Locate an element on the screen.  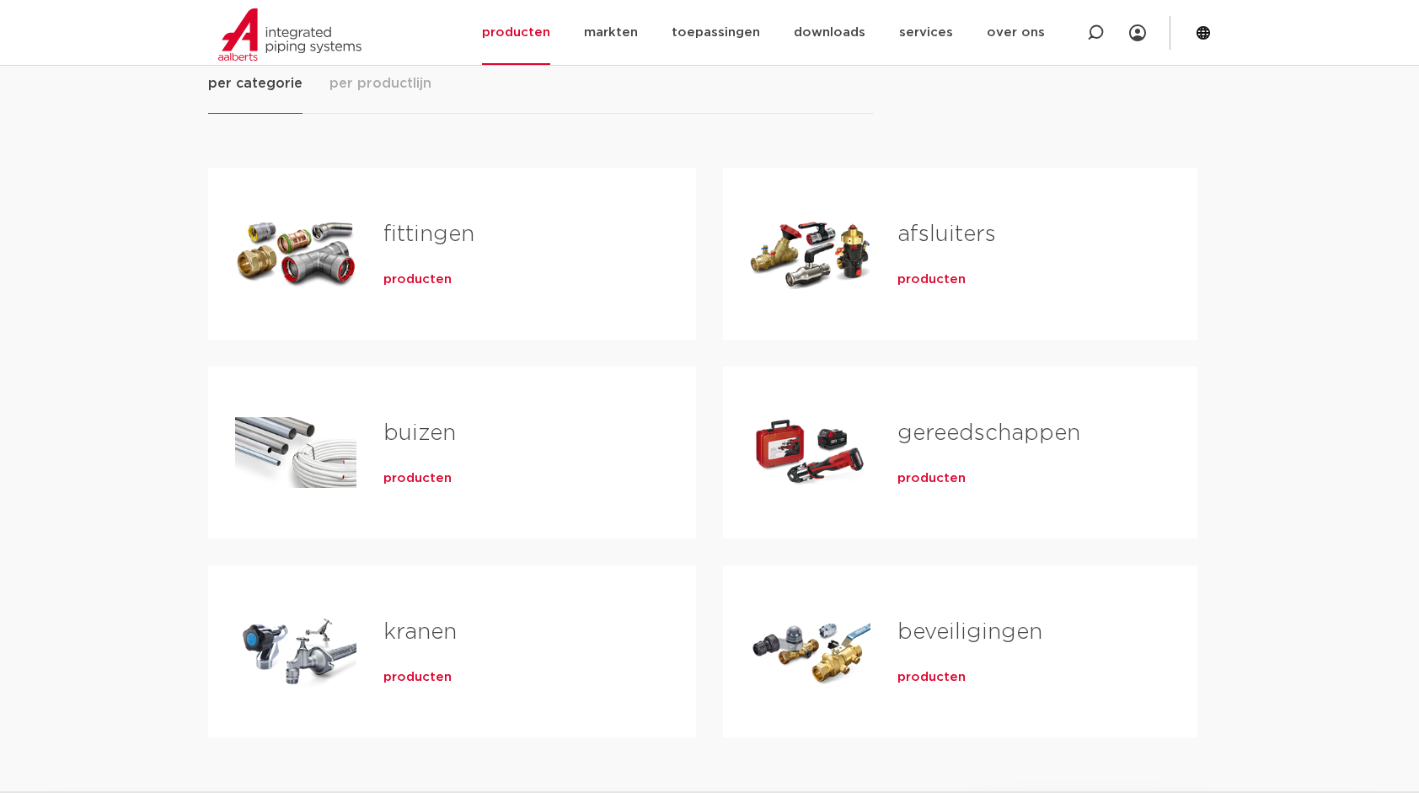
a: beveiligingen is located at coordinates (970, 632).